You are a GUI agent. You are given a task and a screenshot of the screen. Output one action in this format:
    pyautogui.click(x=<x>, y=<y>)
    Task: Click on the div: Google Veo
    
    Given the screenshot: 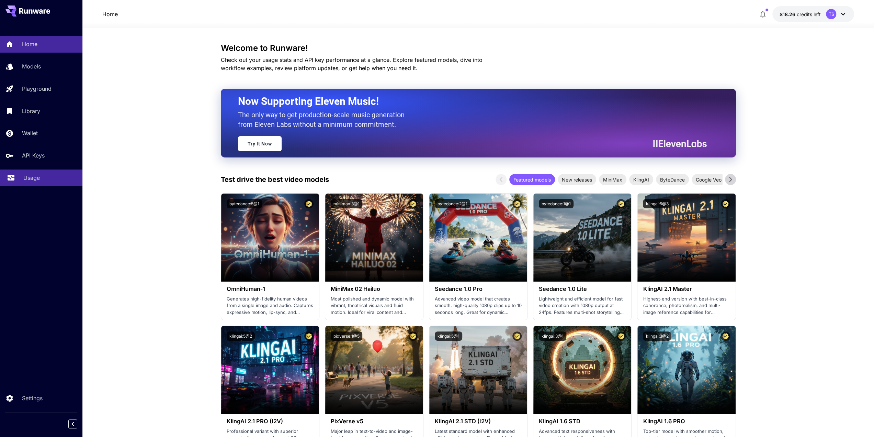 What is the action you would take?
    pyautogui.click(x=709, y=179)
    